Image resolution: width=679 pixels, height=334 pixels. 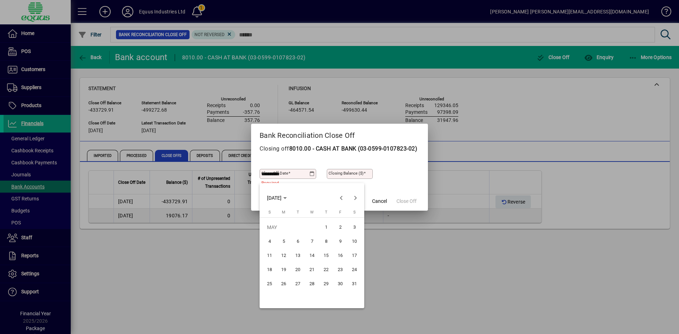 What do you see at coordinates (291, 227) in the screenshot?
I see `td: MAY` at bounding box center [291, 227].